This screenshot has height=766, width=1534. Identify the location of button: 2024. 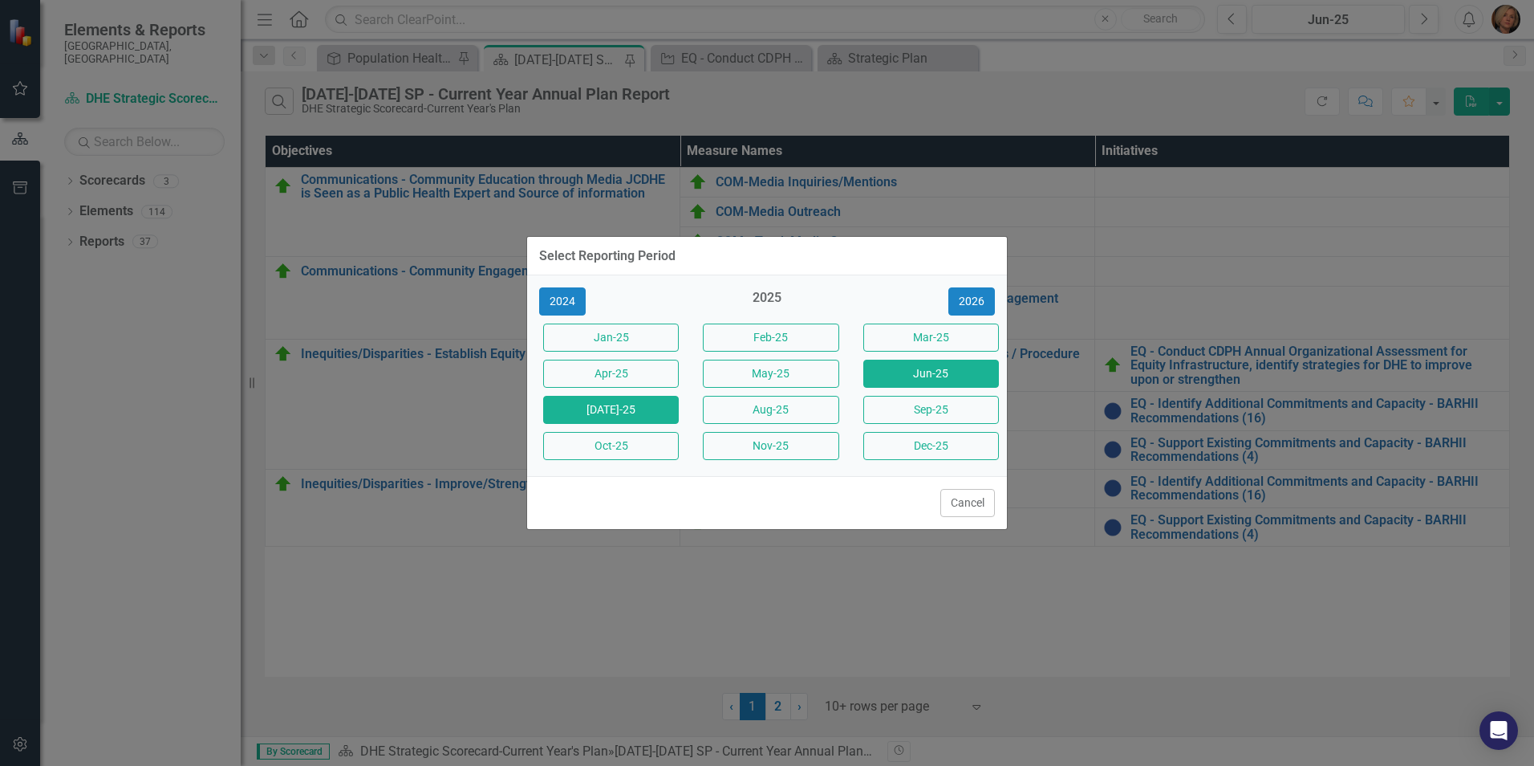
(562, 301).